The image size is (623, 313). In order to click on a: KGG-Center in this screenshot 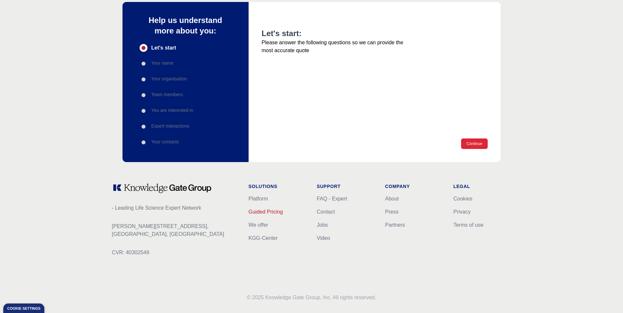, I will do `click(263, 238)`.